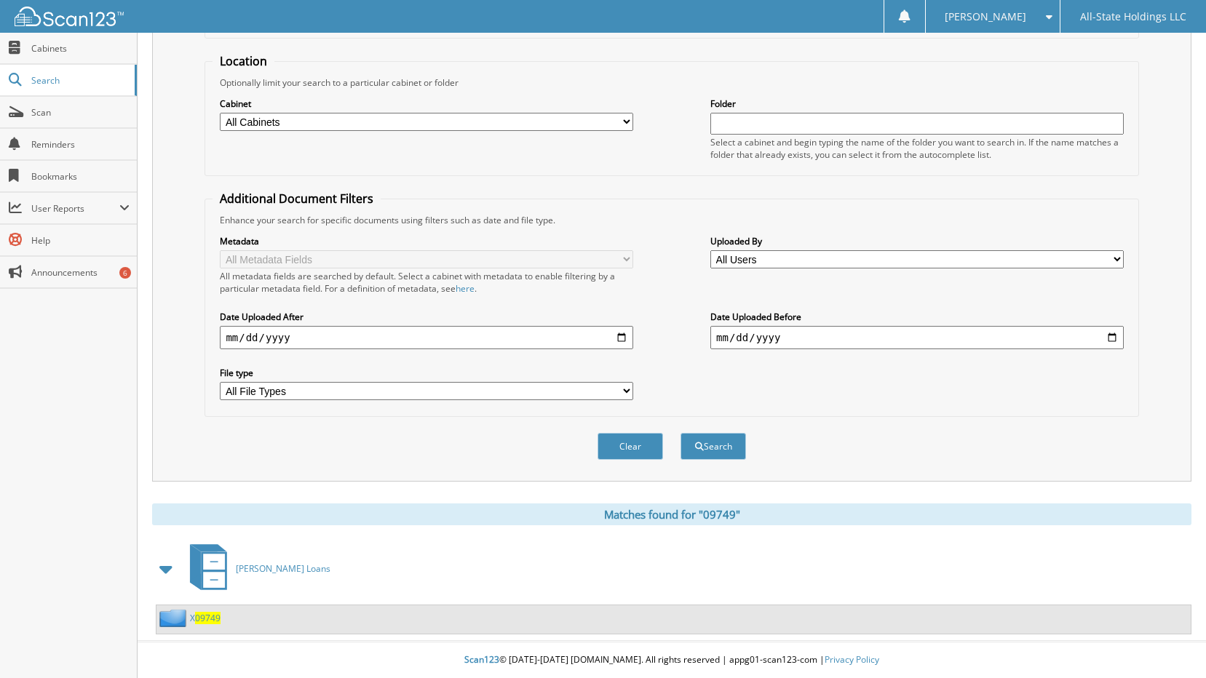  What do you see at coordinates (69, 16) in the screenshot?
I see `img: scan123-logo-white.svg` at bounding box center [69, 16].